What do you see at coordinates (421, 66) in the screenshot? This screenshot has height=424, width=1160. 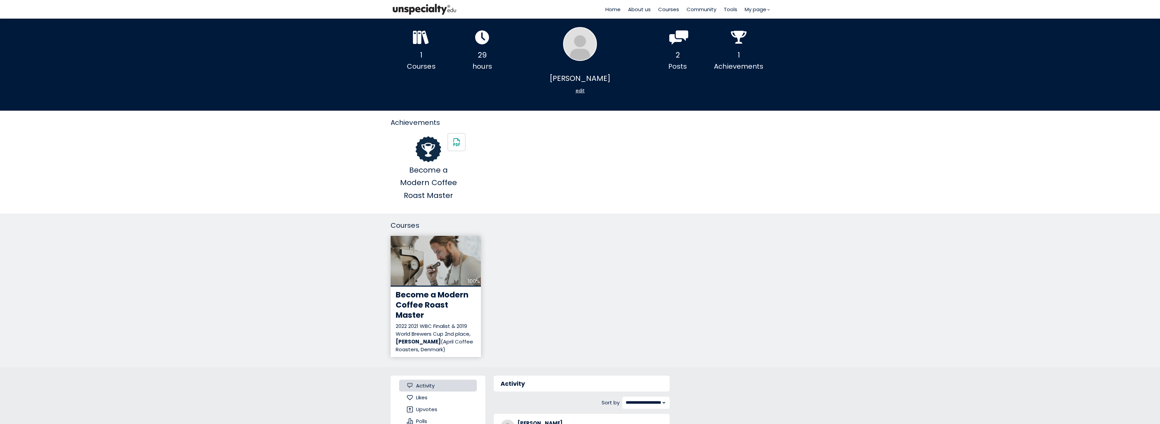 I see `div: Courses` at bounding box center [421, 66].